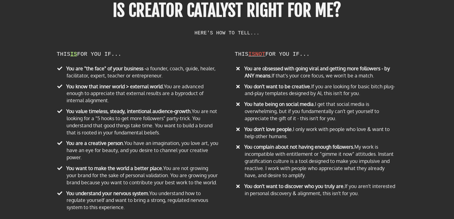 This screenshot has width=454, height=219. Describe the element at coordinates (108, 193) in the screenshot. I see `b: You understand your nervous system.` at that location.